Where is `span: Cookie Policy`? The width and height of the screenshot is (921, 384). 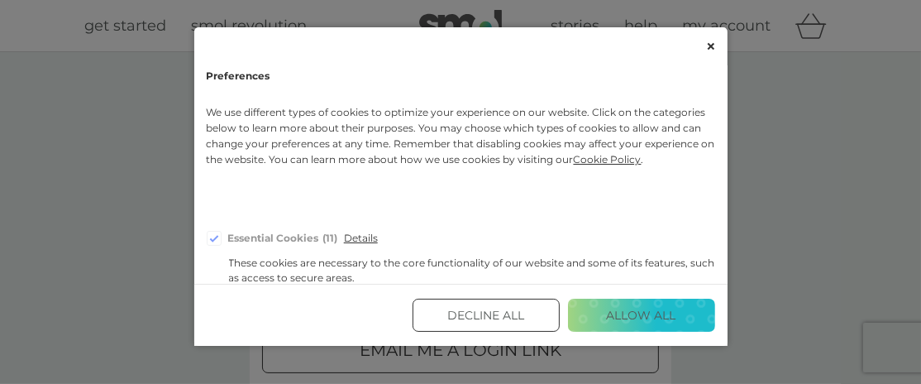
span: Cookie Policy is located at coordinates (608, 159).